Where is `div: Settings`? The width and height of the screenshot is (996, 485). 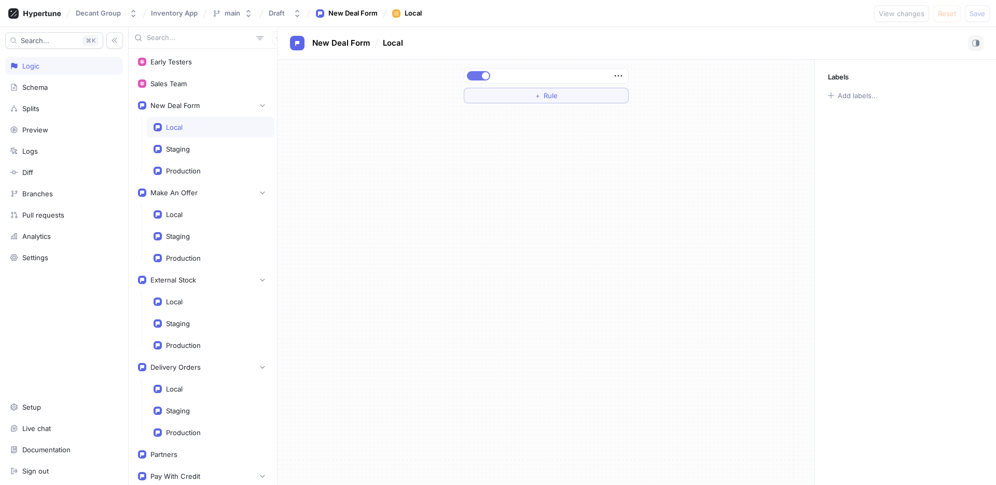 div: Settings is located at coordinates (35, 257).